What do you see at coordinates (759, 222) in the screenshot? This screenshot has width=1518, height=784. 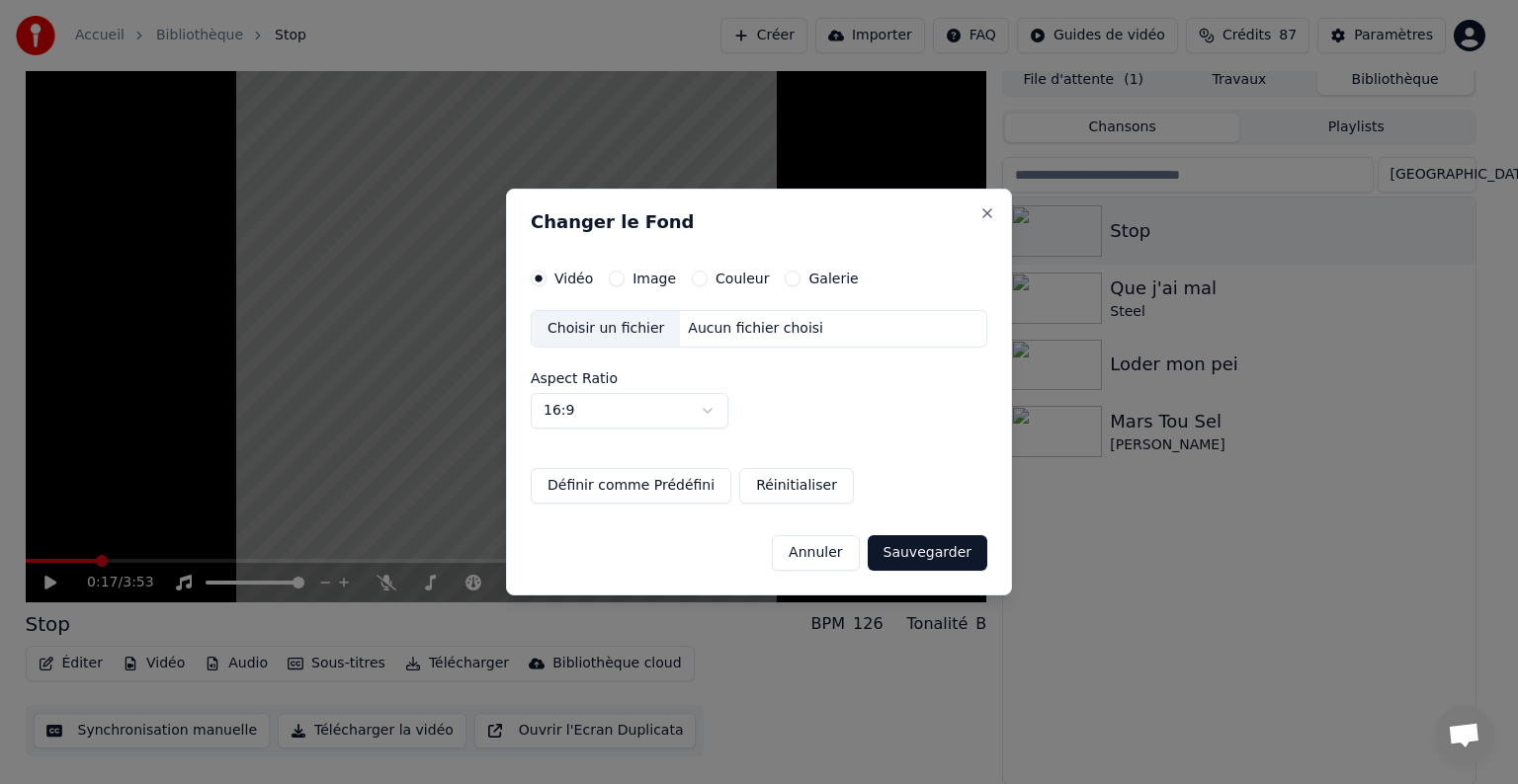 I see `h2: Changer le Fond` at bounding box center [759, 222].